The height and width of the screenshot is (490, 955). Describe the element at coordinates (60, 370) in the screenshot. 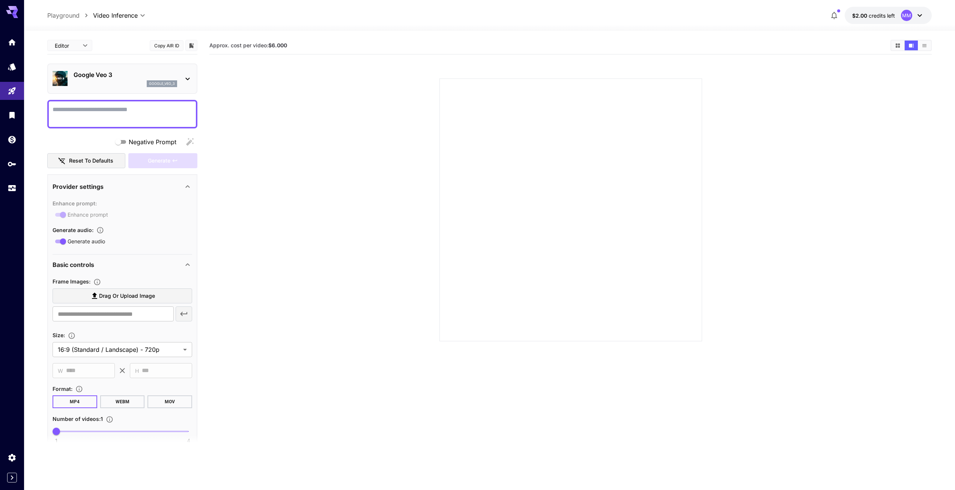

I see `span: W` at that location.